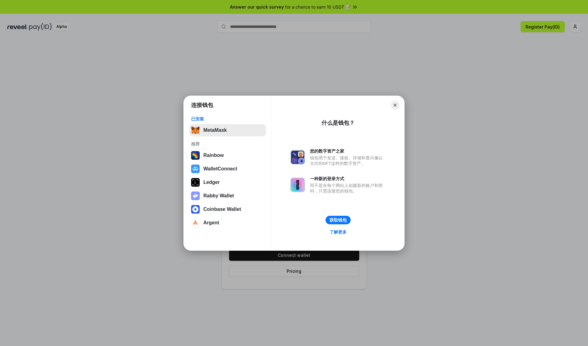  I want to click on div: 了解更多, so click(338, 232).